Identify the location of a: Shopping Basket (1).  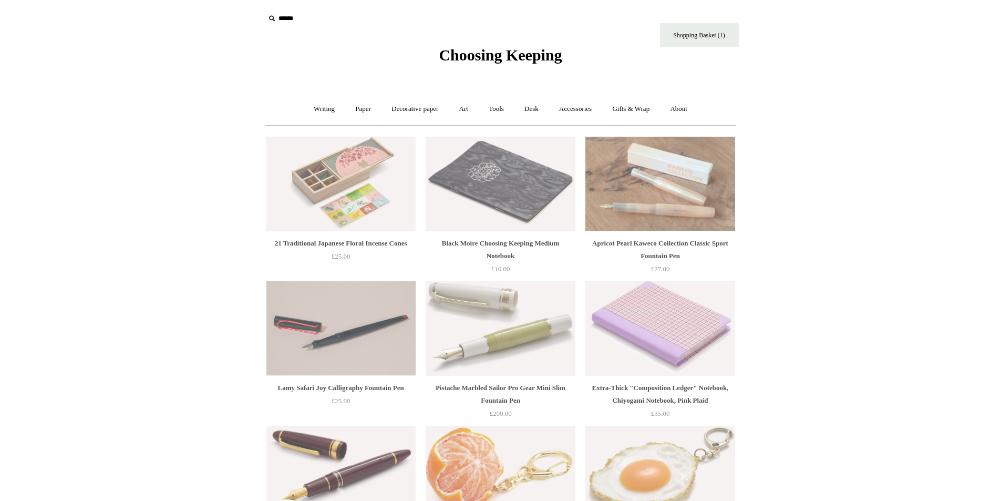
(699, 35).